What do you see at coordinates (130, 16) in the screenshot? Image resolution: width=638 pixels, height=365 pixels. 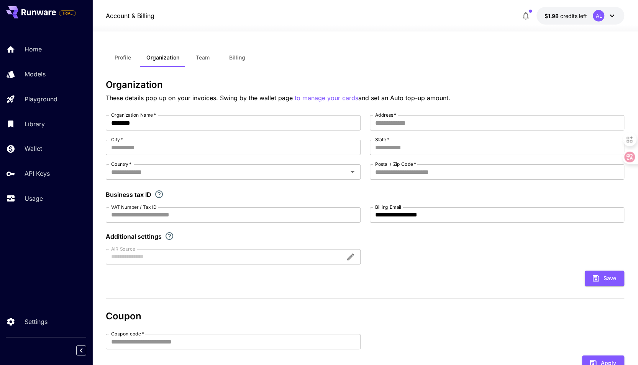 I see `p: Account & Billing` at bounding box center [130, 16].